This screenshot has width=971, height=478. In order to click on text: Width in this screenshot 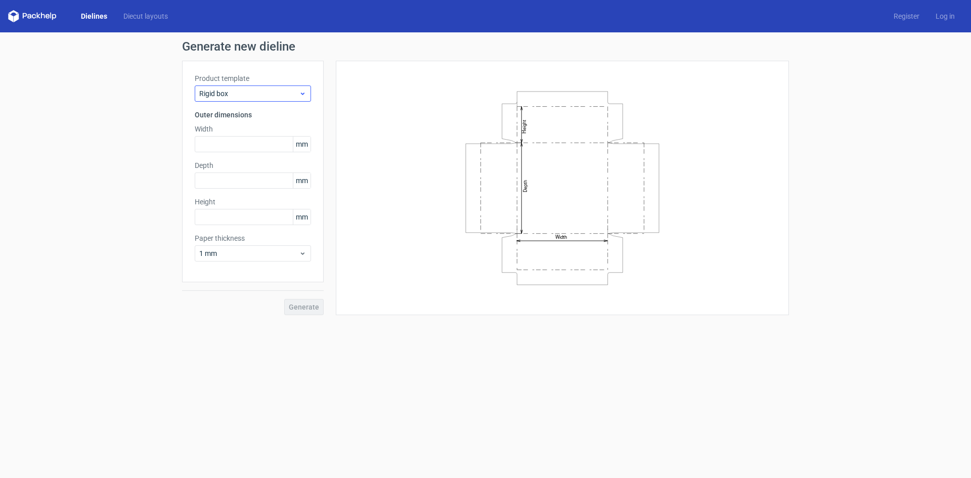, I will do `click(561, 237)`.